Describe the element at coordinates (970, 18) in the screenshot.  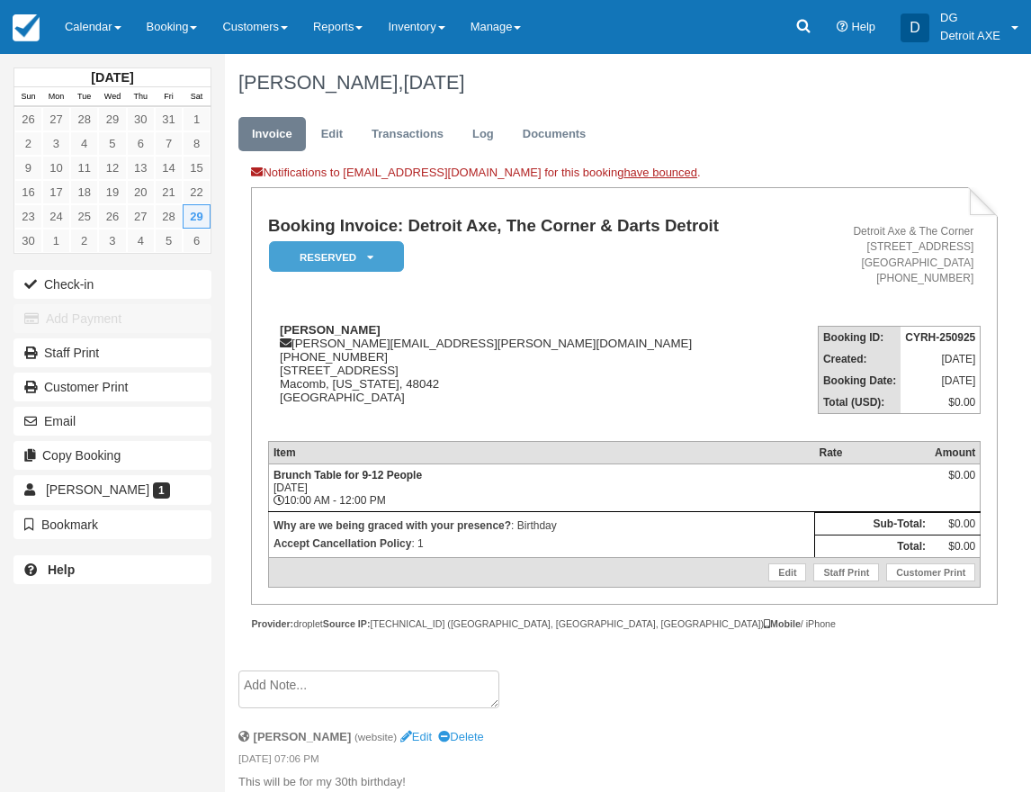
I see `p: DG` at that location.